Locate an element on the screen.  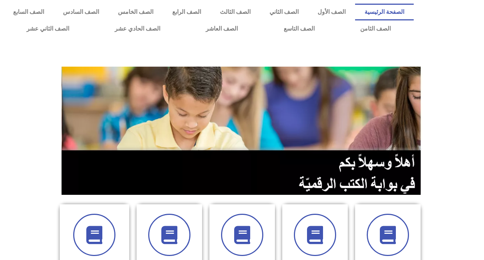
a: الصف السادس is located at coordinates (81, 12).